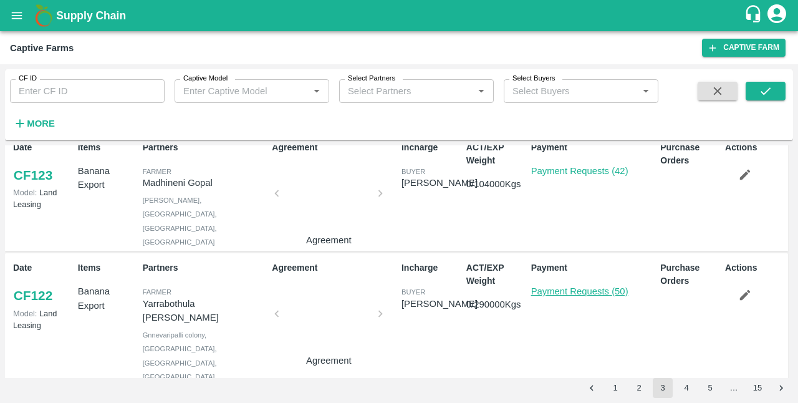 The width and height of the screenshot is (798, 403). I want to click on label: Select Buyers, so click(534, 79).